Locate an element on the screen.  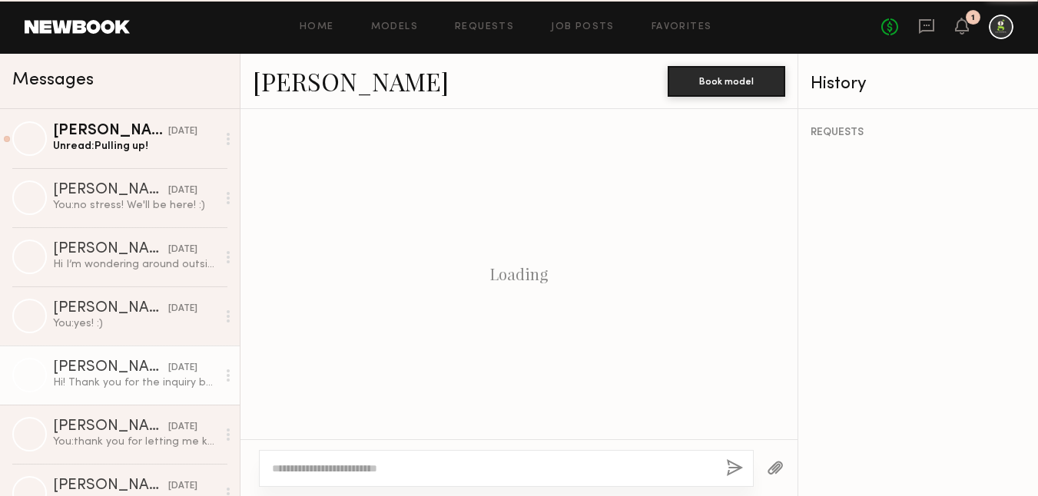
div: Unread: Pulling up! is located at coordinates (134, 146).